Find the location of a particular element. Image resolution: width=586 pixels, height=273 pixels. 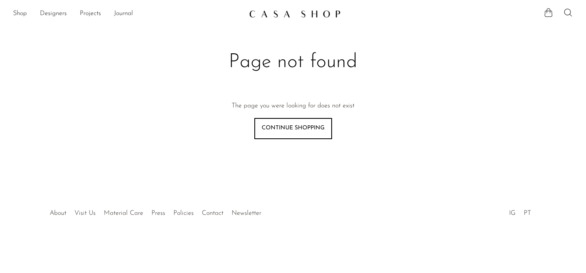

a: Visit Us is located at coordinates (85, 213).